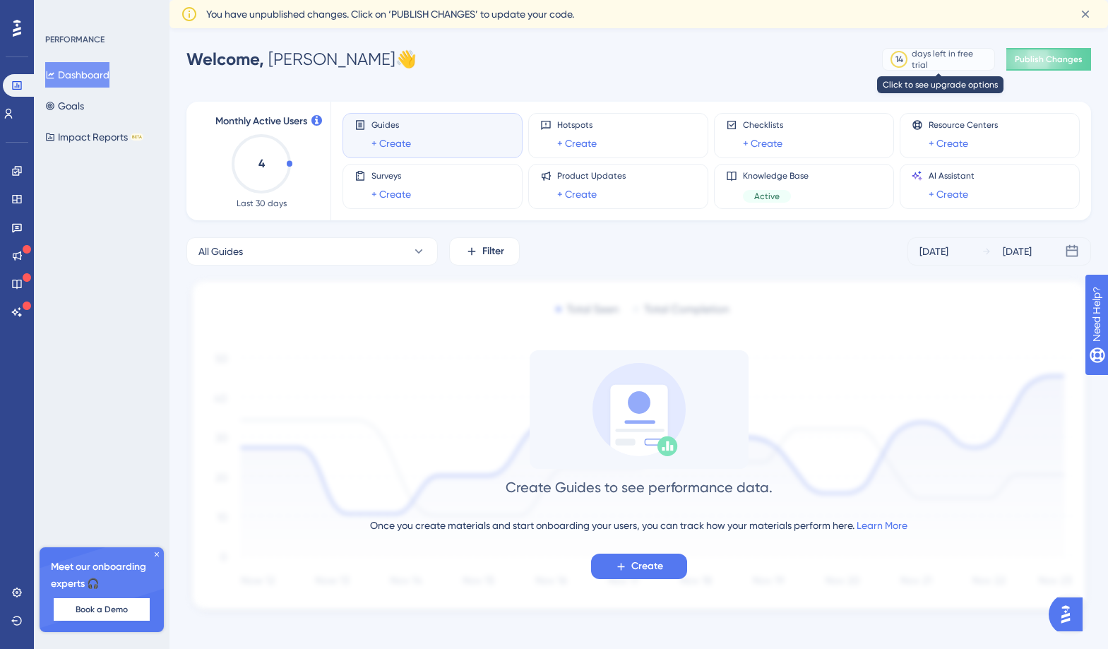 The width and height of the screenshot is (1108, 649). I want to click on div: Once you create materials and start onboarding your users, you can track how your materials perfo..., so click(638, 525).